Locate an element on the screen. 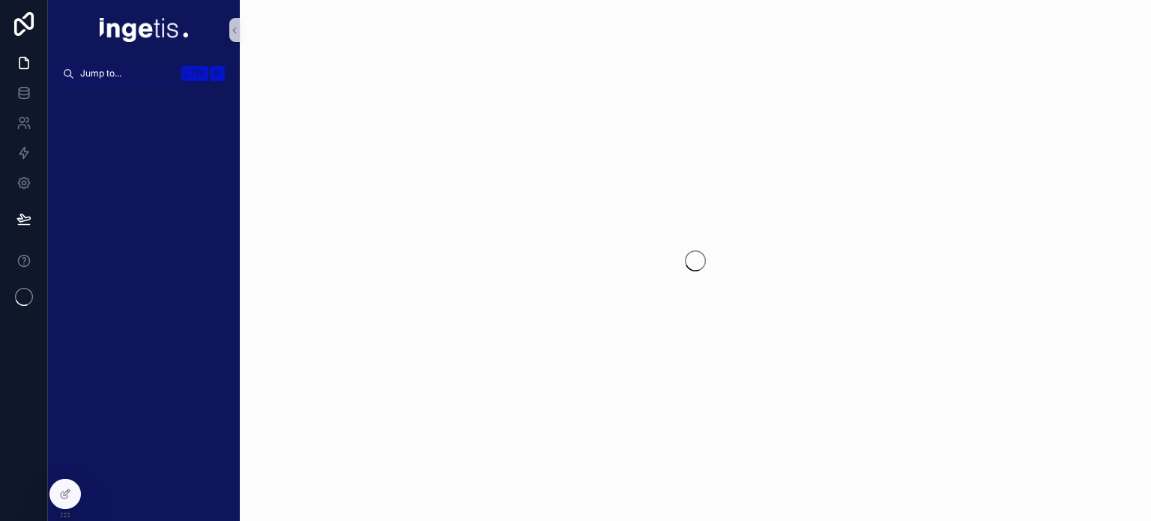  img: App logo is located at coordinates (144, 30).